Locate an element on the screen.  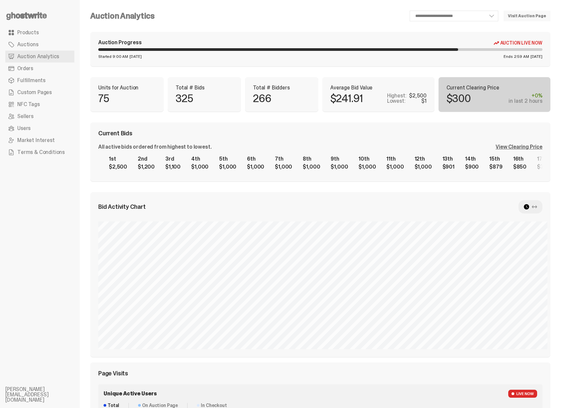
p: Units for Auction is located at coordinates (127, 88).